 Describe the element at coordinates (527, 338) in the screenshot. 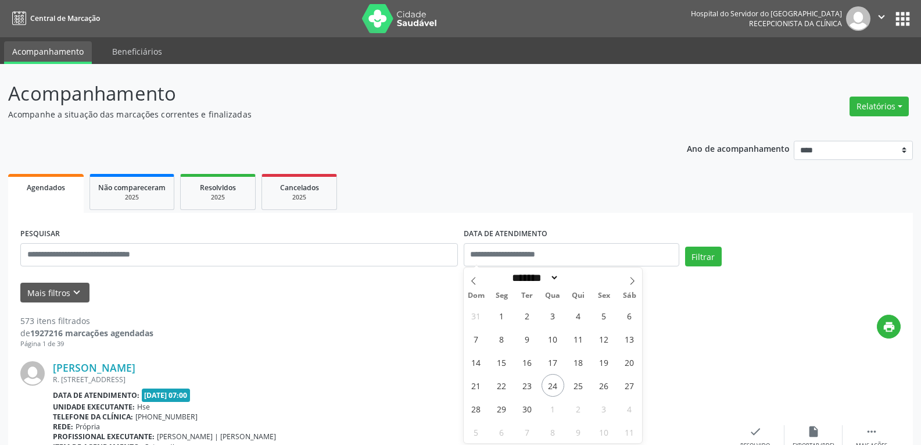

I see `span: Setembro 9, 2025` at that location.